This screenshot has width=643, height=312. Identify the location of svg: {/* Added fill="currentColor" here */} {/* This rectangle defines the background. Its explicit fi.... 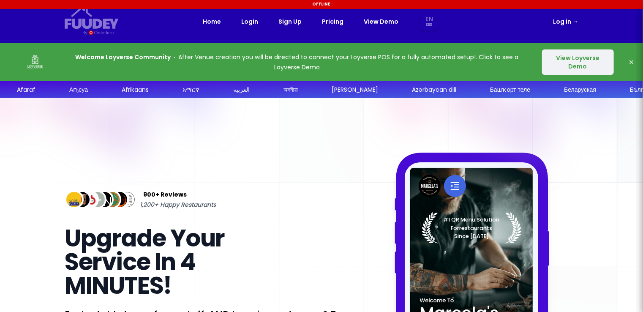
(92, 18).